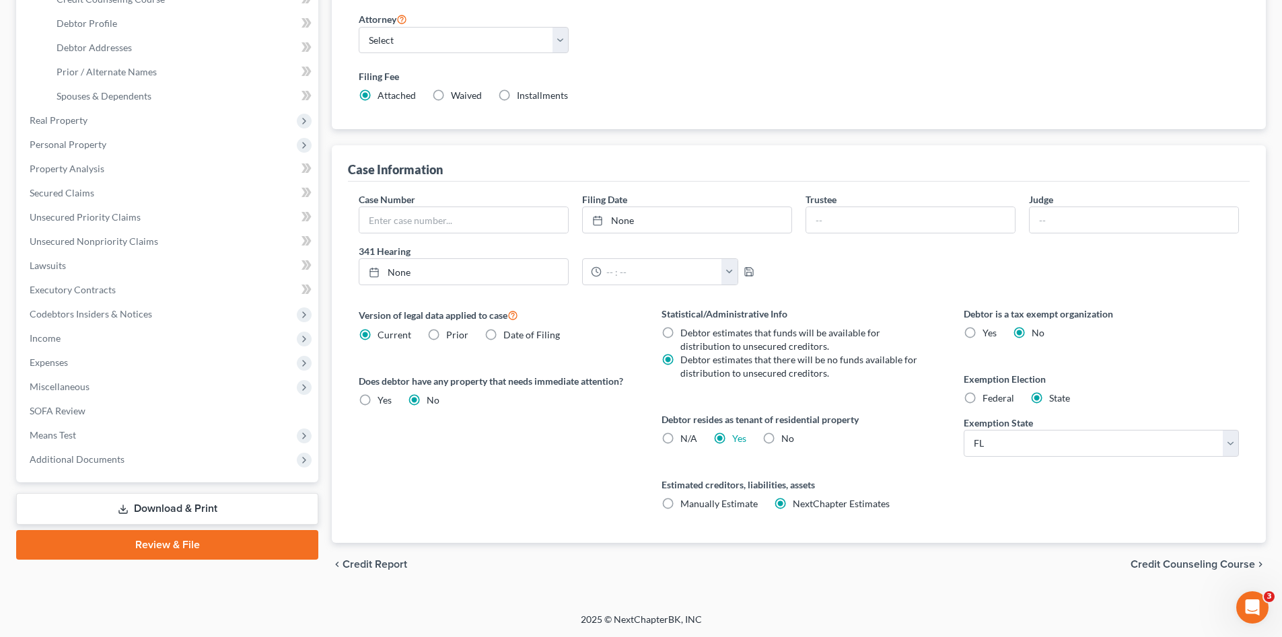 The width and height of the screenshot is (1282, 637). Describe the element at coordinates (641, 625) in the screenshot. I see `div: 2025 © NextChapterBK, INC` at that location.